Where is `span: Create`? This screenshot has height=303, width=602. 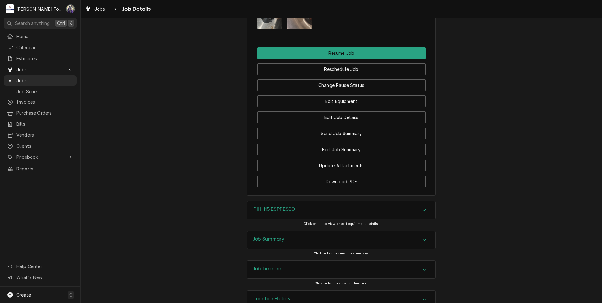
span: Create is located at coordinates (24, 295).